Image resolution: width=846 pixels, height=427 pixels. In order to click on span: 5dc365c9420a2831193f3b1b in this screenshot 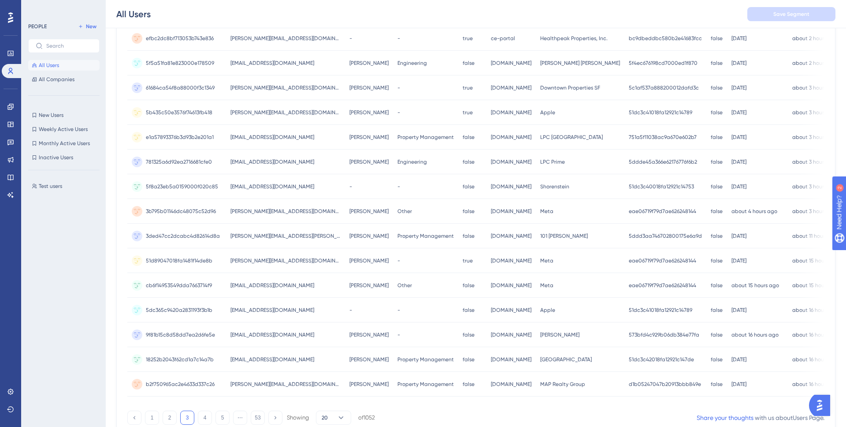, I will do `click(179, 310)`.